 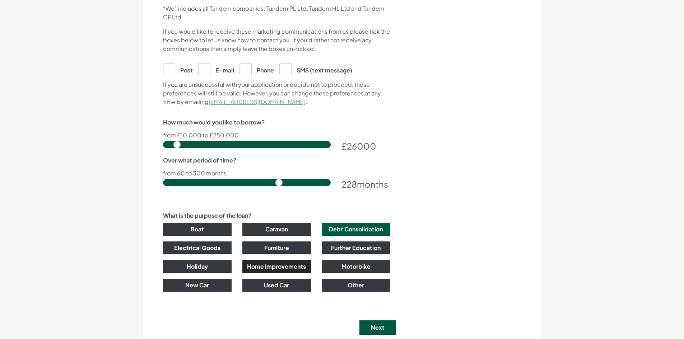 I want to click on button: Electrical Goods, so click(x=197, y=248).